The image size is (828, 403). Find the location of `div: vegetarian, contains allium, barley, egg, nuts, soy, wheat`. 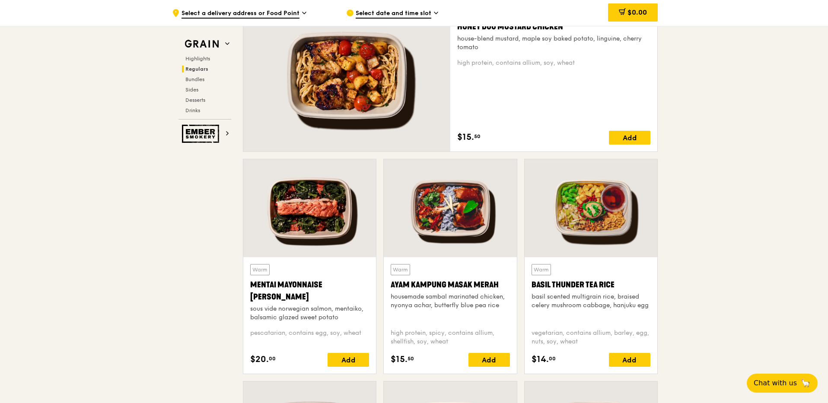

div: vegetarian, contains allium, barley, egg, nuts, soy, wheat is located at coordinates (591, 338).